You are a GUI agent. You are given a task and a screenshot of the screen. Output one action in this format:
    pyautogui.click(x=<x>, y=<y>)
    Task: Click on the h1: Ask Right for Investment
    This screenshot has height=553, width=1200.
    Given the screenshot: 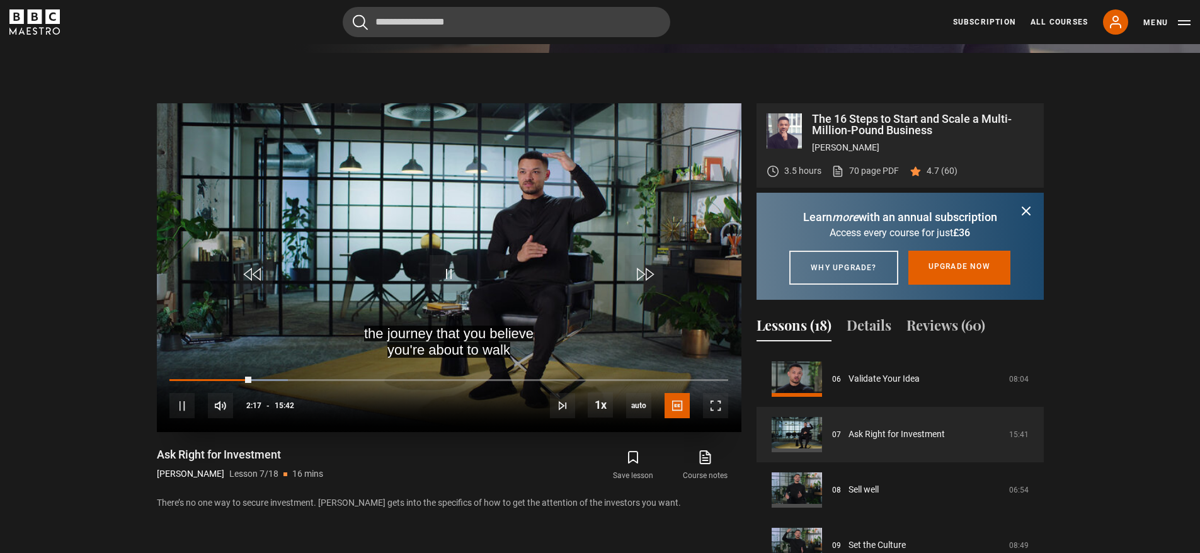 What is the action you would take?
    pyautogui.click(x=240, y=455)
    